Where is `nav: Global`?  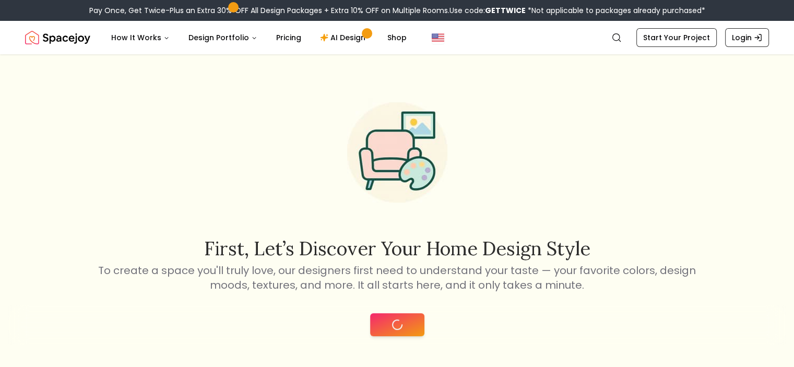
nav: Global is located at coordinates (397, 38).